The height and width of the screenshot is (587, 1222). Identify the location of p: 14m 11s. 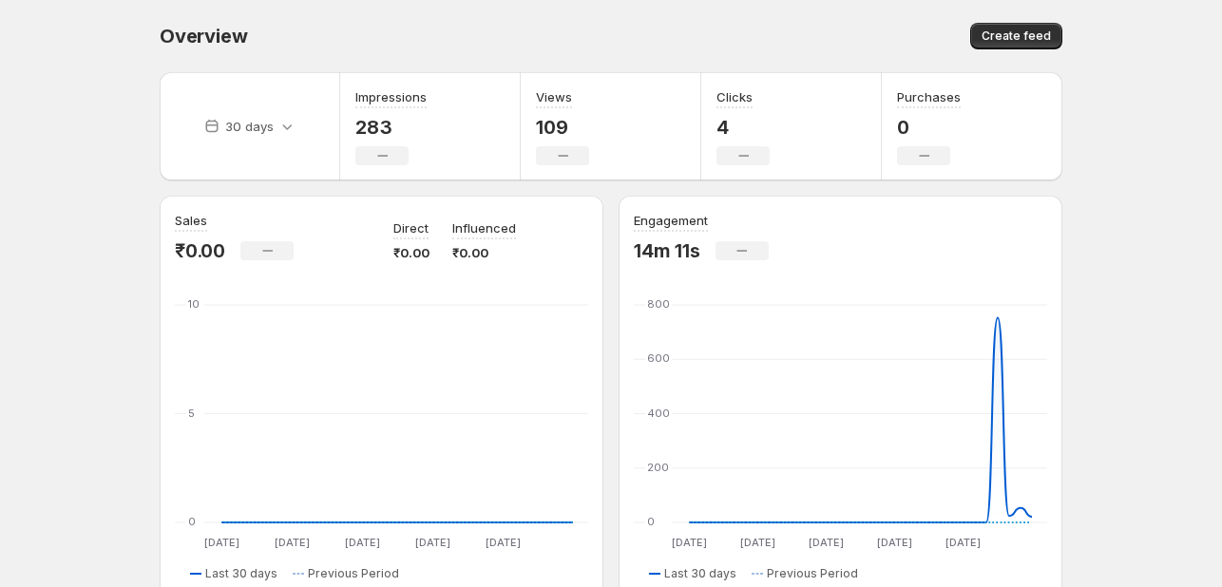
(667, 251).